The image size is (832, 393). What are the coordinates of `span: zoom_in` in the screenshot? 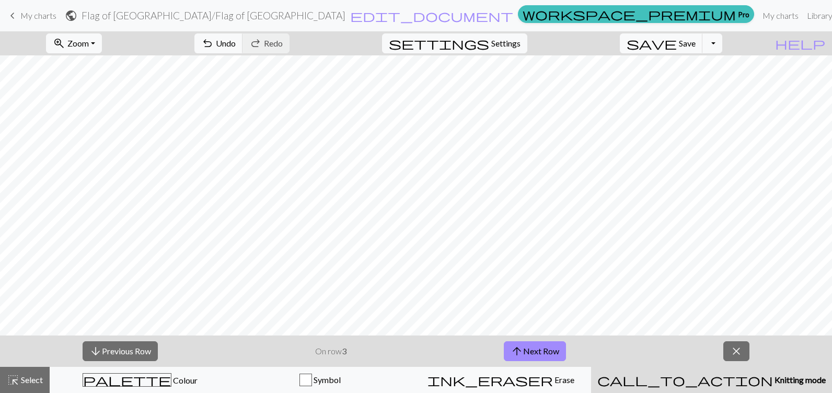 It's located at (59, 43).